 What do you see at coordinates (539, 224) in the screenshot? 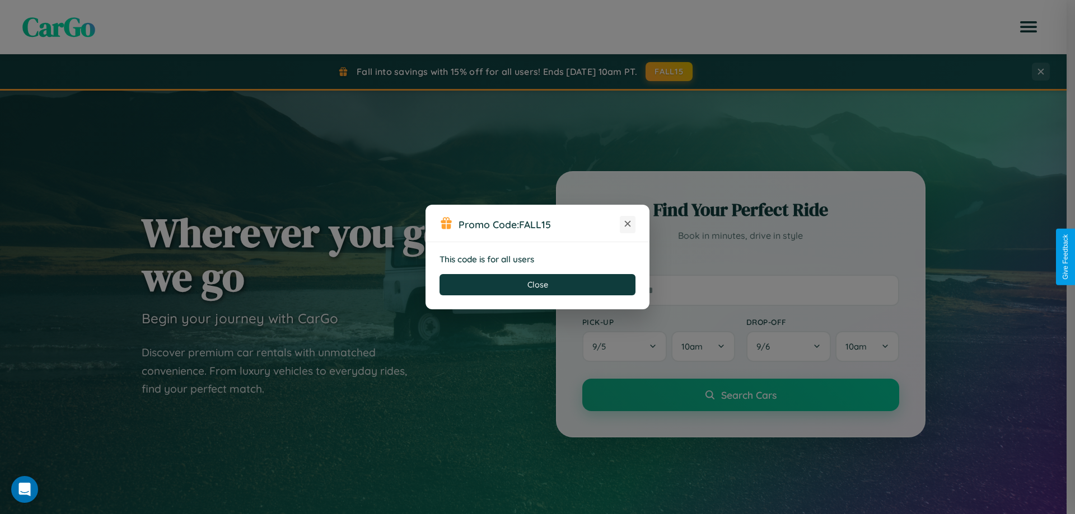
I see `h3: Promo Code:` at bounding box center [539, 224].